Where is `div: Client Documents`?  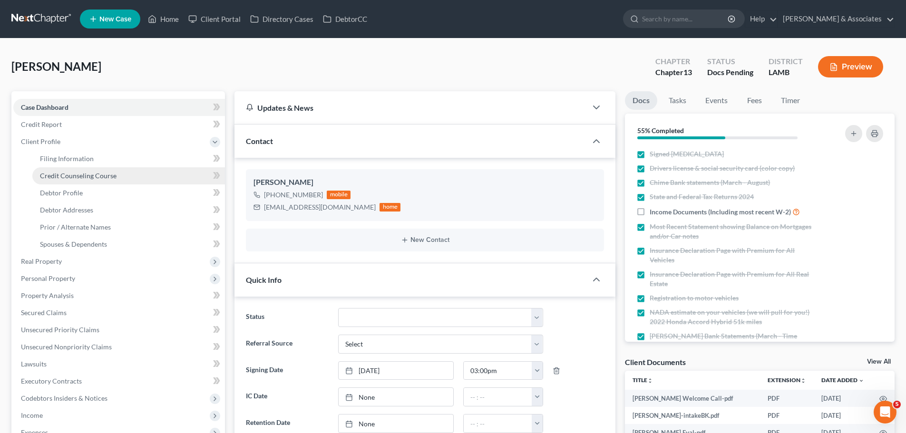 div: Client Documents is located at coordinates (655, 362).